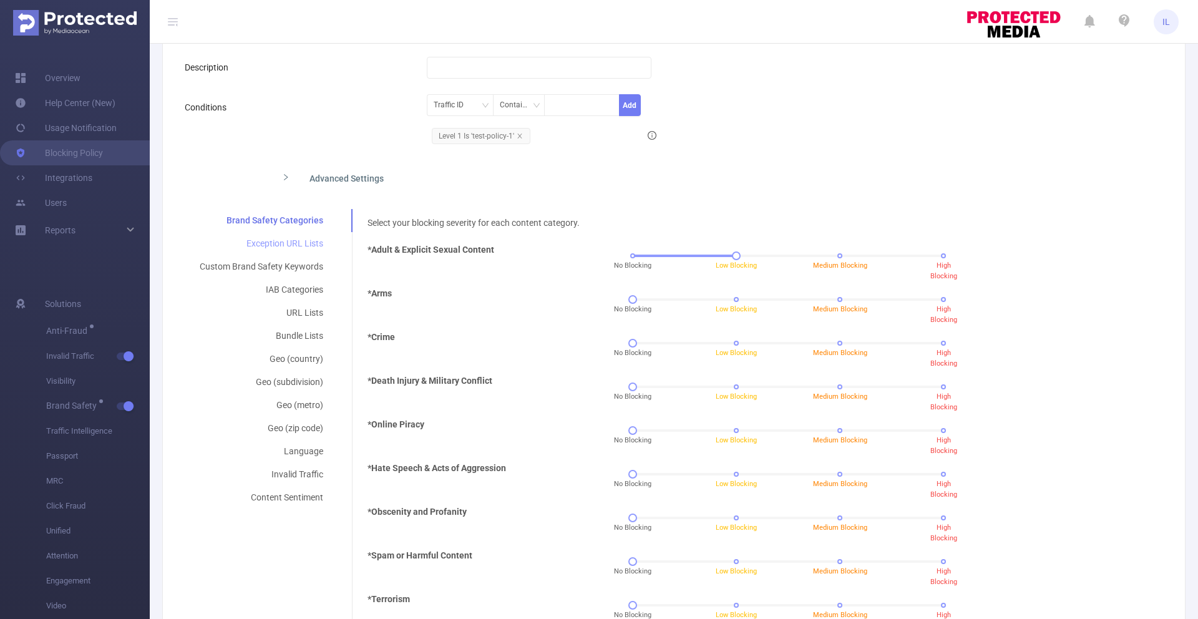 This screenshot has width=1198, height=619. What do you see at coordinates (381, 337) in the screenshot?
I see `b: *Crime` at bounding box center [381, 337].